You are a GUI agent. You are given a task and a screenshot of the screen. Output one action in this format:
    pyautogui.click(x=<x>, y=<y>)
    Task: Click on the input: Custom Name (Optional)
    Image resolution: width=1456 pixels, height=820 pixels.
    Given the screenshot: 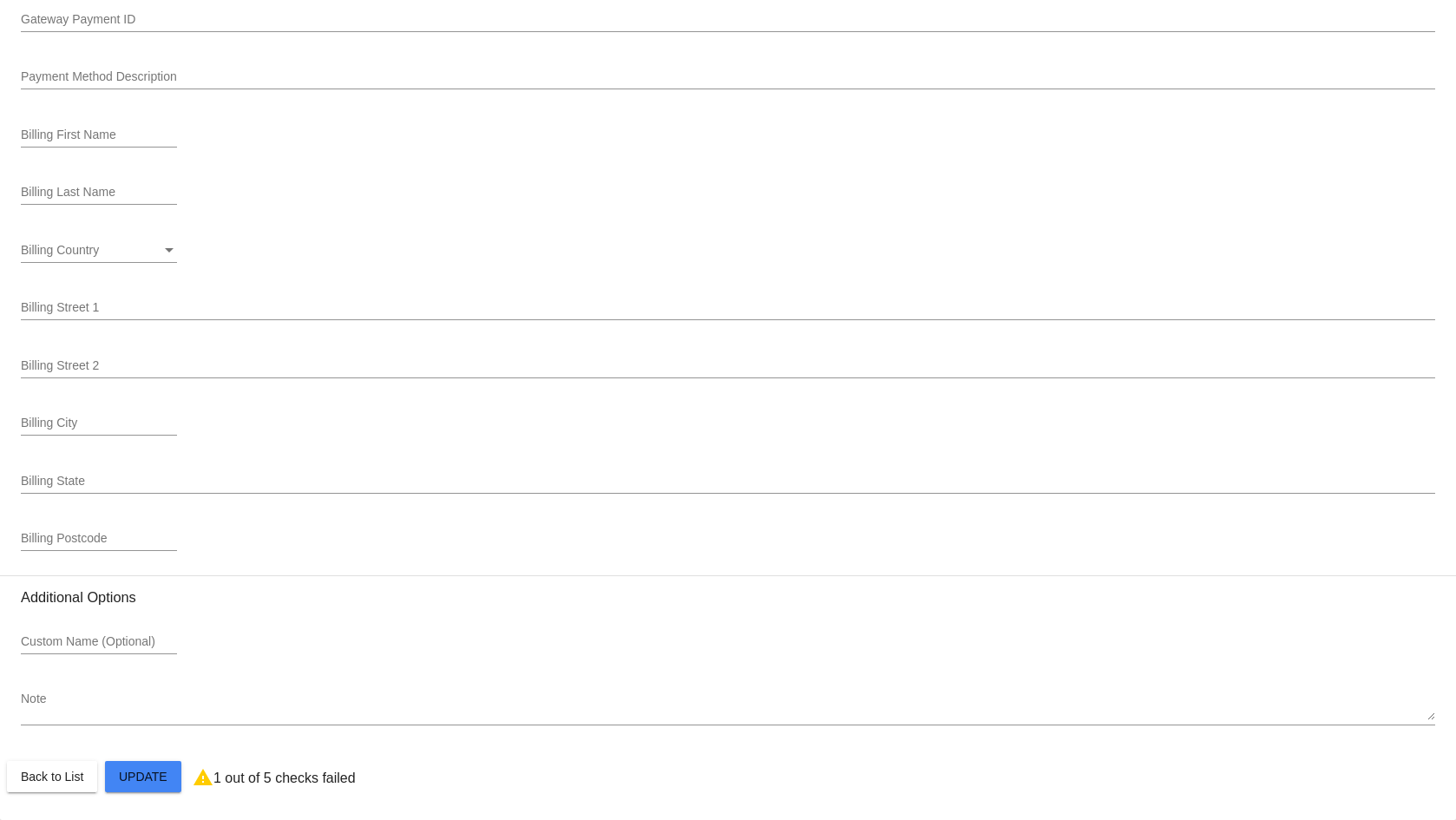 What is the action you would take?
    pyautogui.click(x=99, y=642)
    